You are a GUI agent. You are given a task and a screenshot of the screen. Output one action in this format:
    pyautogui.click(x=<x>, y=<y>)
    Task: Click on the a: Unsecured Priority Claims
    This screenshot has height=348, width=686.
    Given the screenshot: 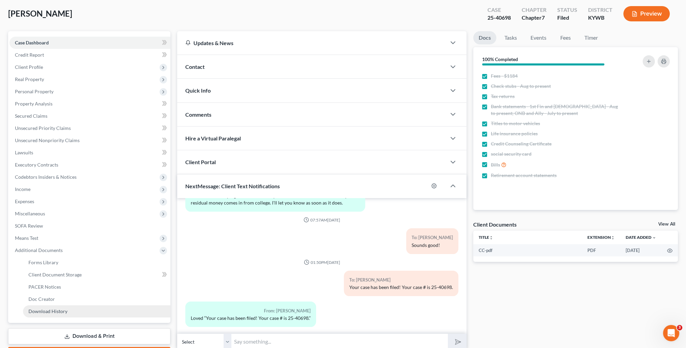 What is the action you would take?
    pyautogui.click(x=90, y=128)
    